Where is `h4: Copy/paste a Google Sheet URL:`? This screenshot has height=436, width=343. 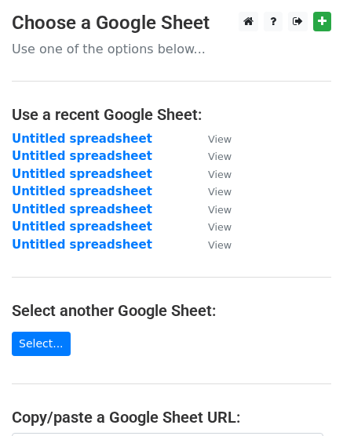 h4: Copy/paste a Google Sheet URL: is located at coordinates (171, 417).